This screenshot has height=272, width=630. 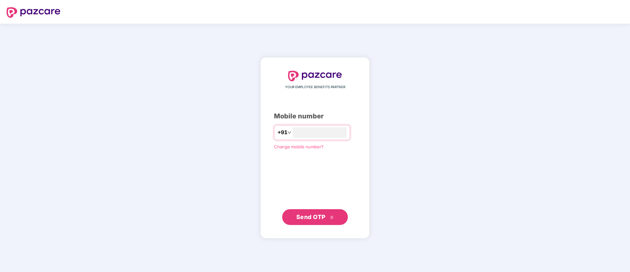 What do you see at coordinates (311, 216) in the screenshot?
I see `span: Send OTP` at bounding box center [311, 216].